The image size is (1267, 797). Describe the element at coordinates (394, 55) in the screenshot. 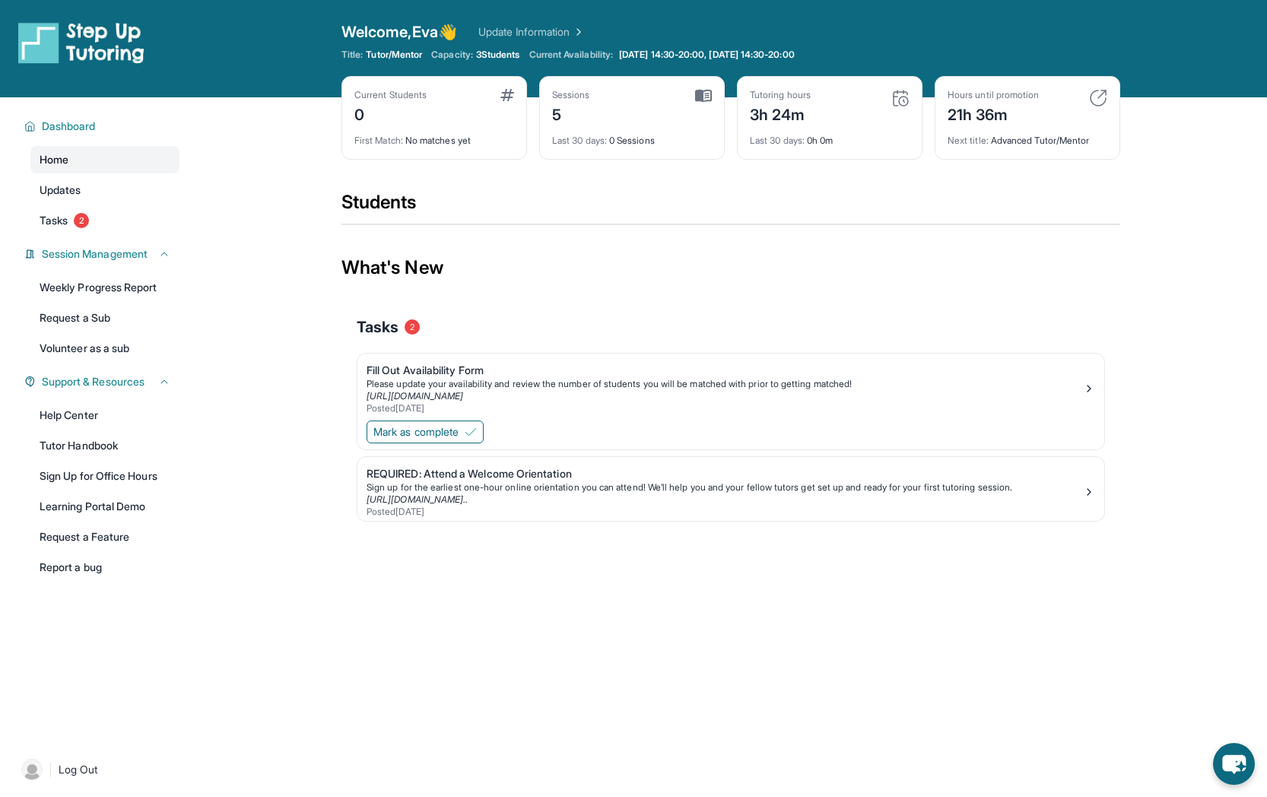

I see `span: Tutor/Mentor` at that location.